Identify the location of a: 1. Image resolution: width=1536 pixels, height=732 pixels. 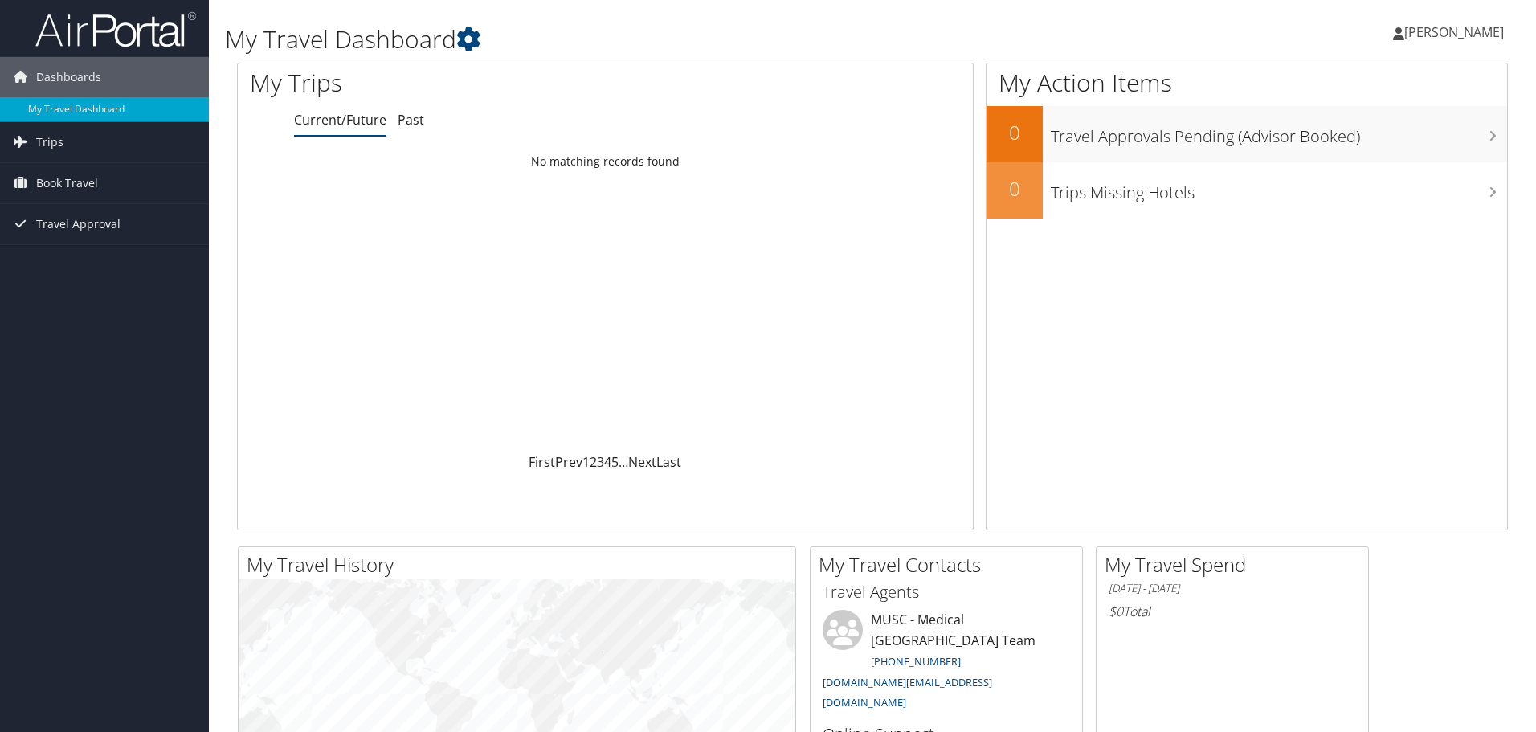
(586, 462).